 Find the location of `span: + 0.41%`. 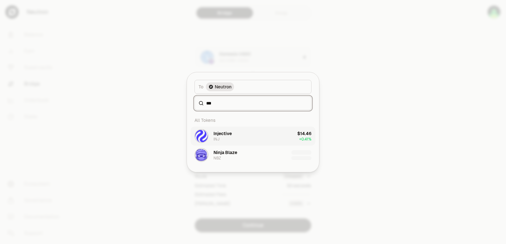

span: + 0.41% is located at coordinates (305, 139).